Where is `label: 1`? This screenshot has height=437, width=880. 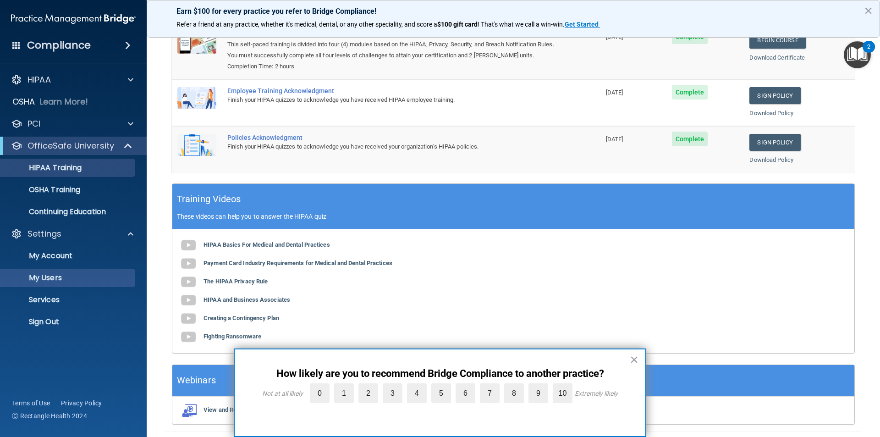
label: 1 is located at coordinates (344, 393).